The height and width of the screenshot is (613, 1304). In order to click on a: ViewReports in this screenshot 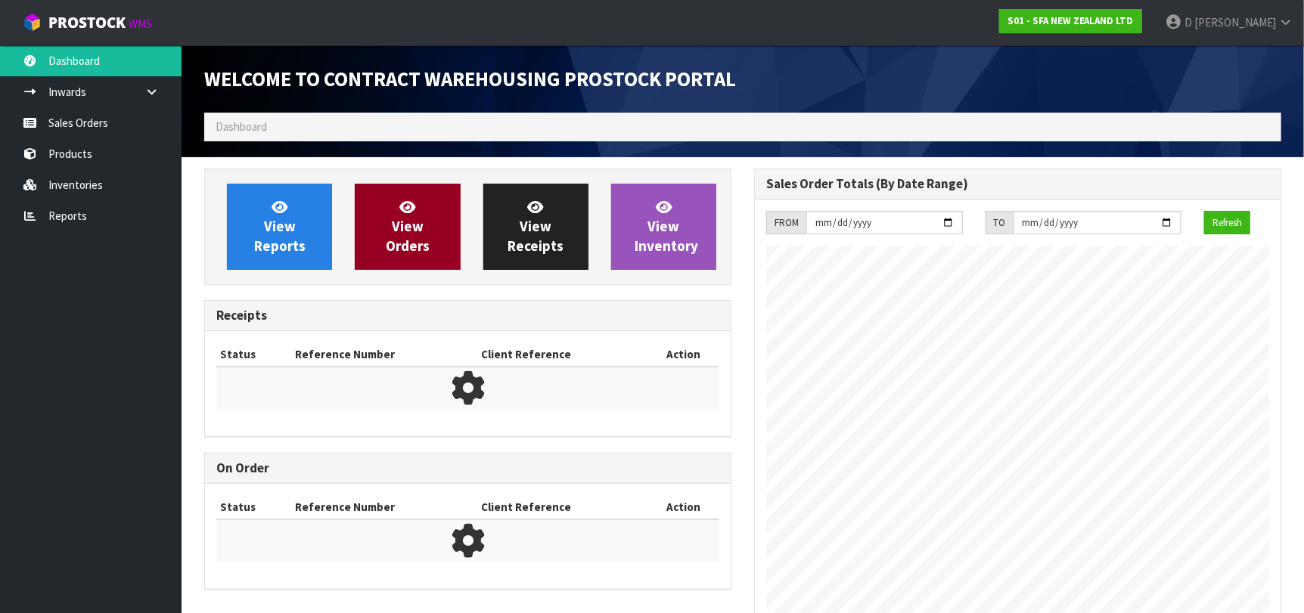, I will do `click(279, 227)`.